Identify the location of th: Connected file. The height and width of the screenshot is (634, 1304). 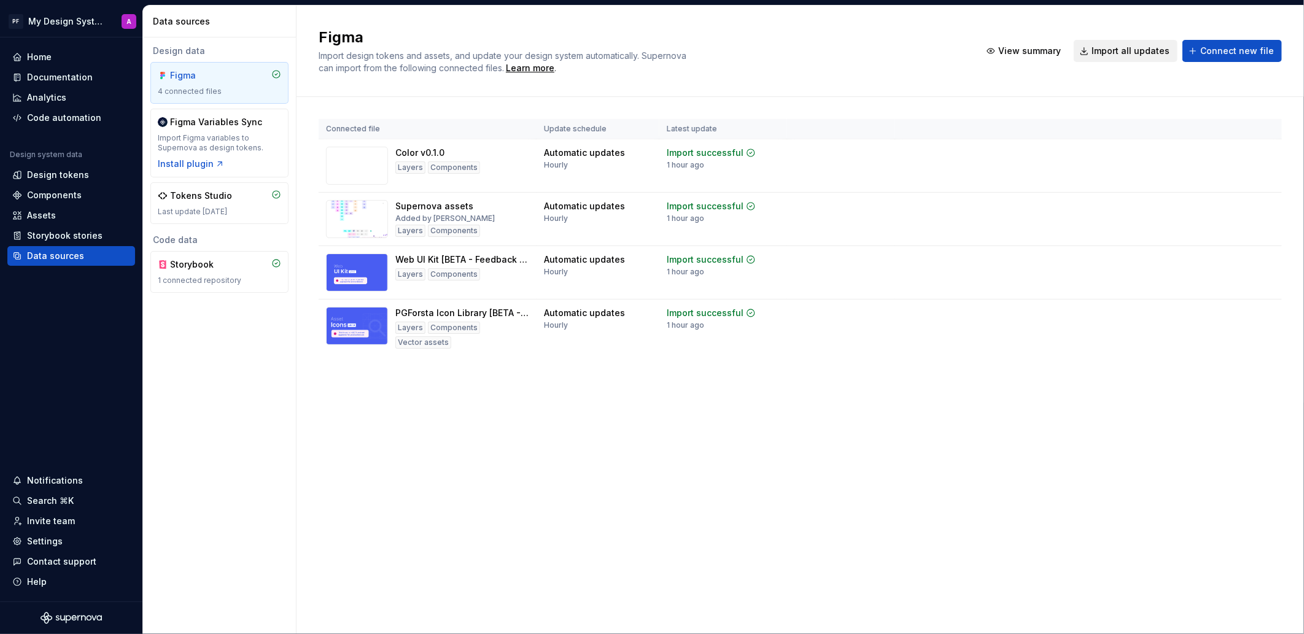
(427, 129).